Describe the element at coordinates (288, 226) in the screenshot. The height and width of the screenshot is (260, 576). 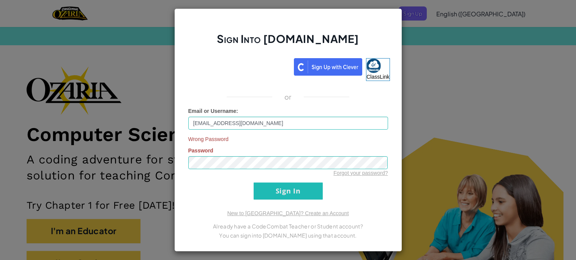
I see `p: Already have a CodeCombat Teacher or Student account?` at that location.